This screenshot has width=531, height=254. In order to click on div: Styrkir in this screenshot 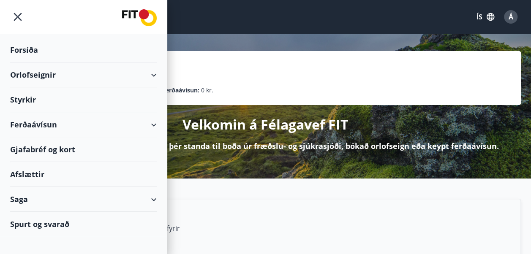, I will do `click(83, 100)`.